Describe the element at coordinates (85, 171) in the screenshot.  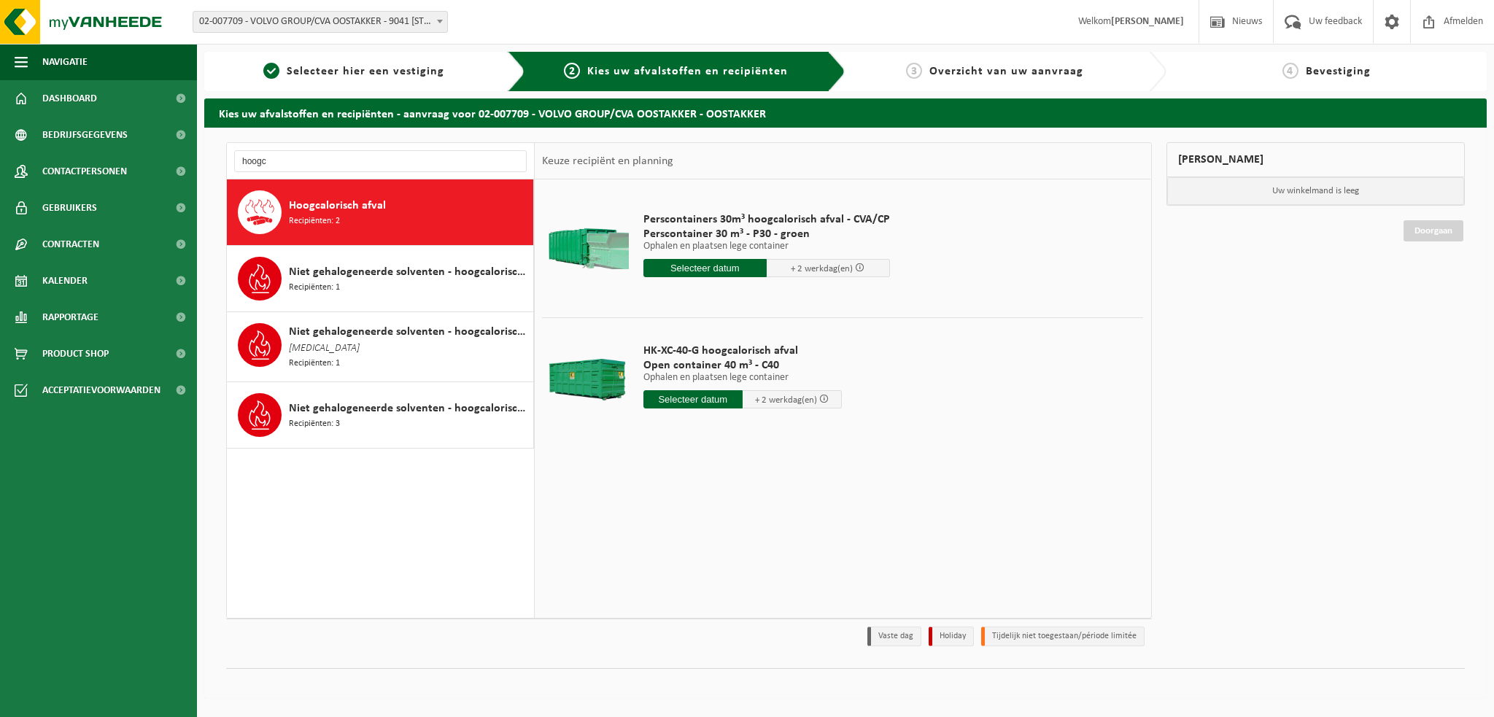
I see `span: Contactpersonen` at that location.